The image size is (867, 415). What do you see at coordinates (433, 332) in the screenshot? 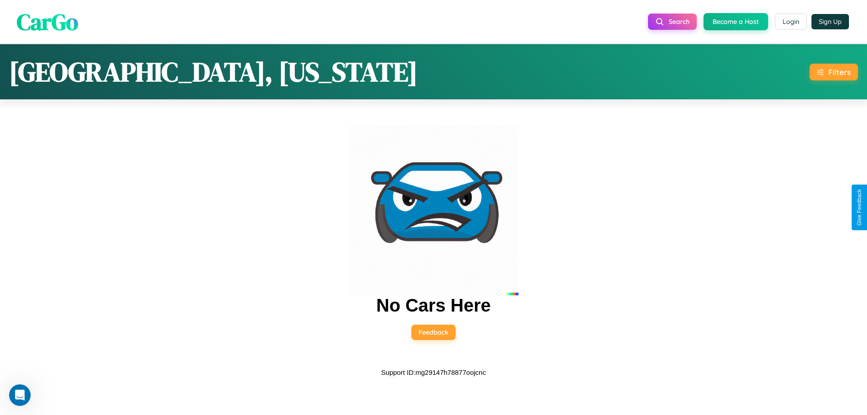
I see `button: Feedback` at bounding box center [433, 332].